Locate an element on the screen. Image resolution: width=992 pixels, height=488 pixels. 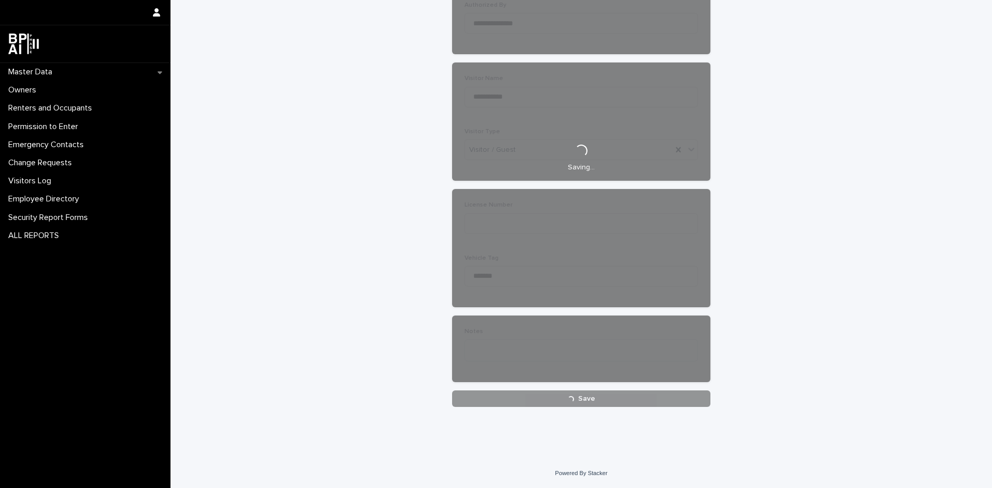
p: Master Data is located at coordinates (32, 72).